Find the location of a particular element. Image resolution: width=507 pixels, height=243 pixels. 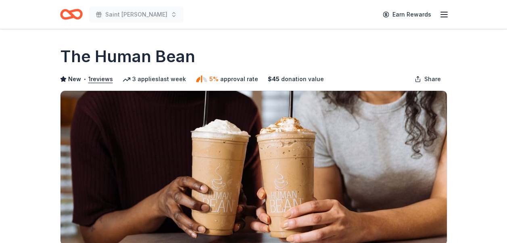

button: 1reviews is located at coordinates (100, 79).